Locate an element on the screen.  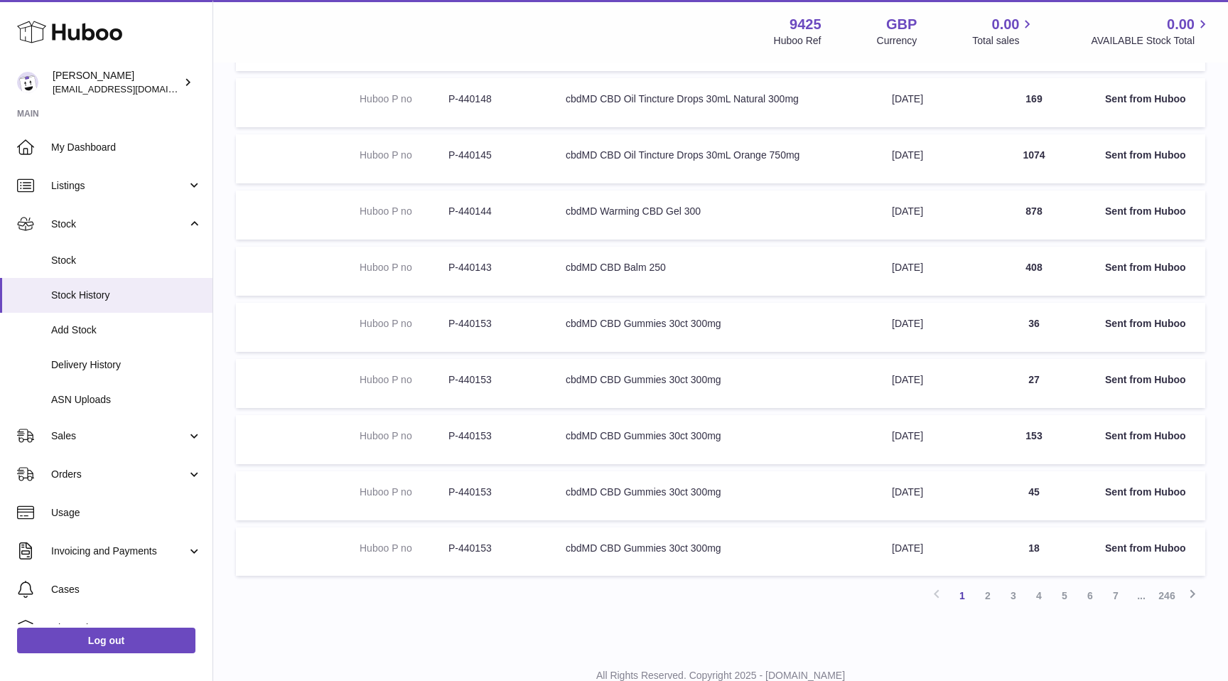
td: 18 is located at coordinates (1034, 551).